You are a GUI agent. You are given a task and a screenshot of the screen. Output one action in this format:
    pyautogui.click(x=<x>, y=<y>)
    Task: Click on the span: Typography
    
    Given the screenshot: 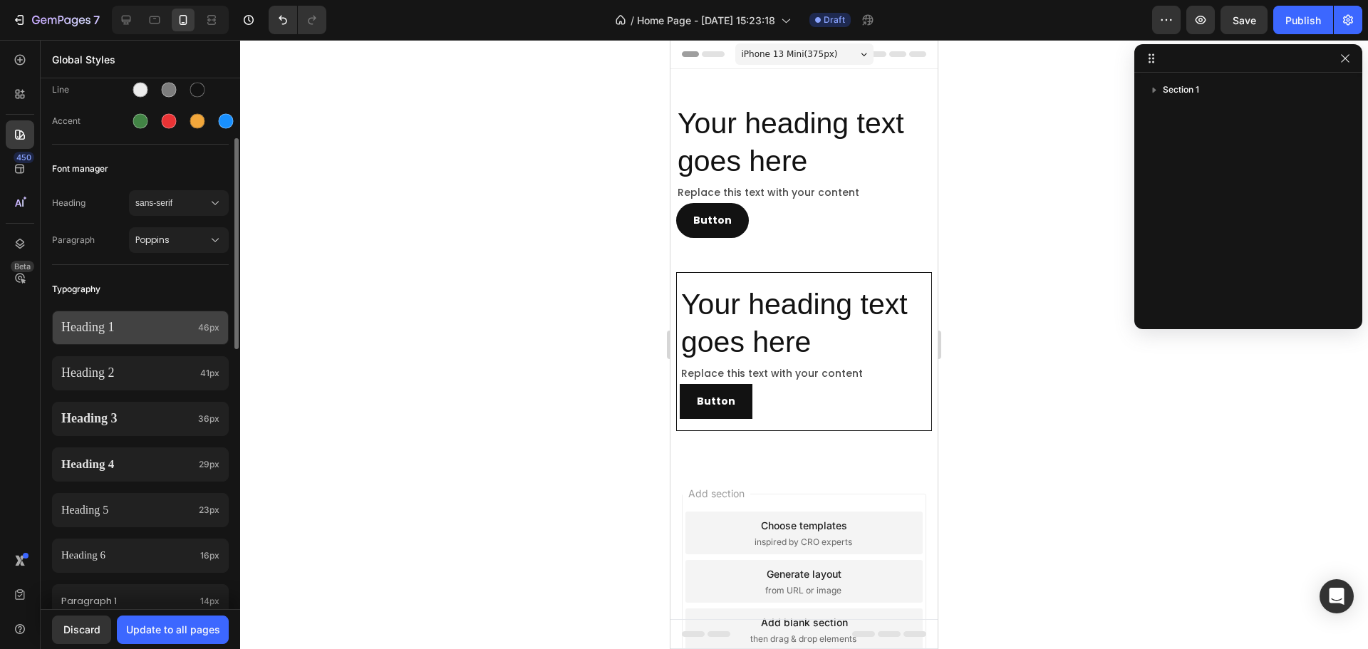 What is the action you would take?
    pyautogui.click(x=76, y=289)
    